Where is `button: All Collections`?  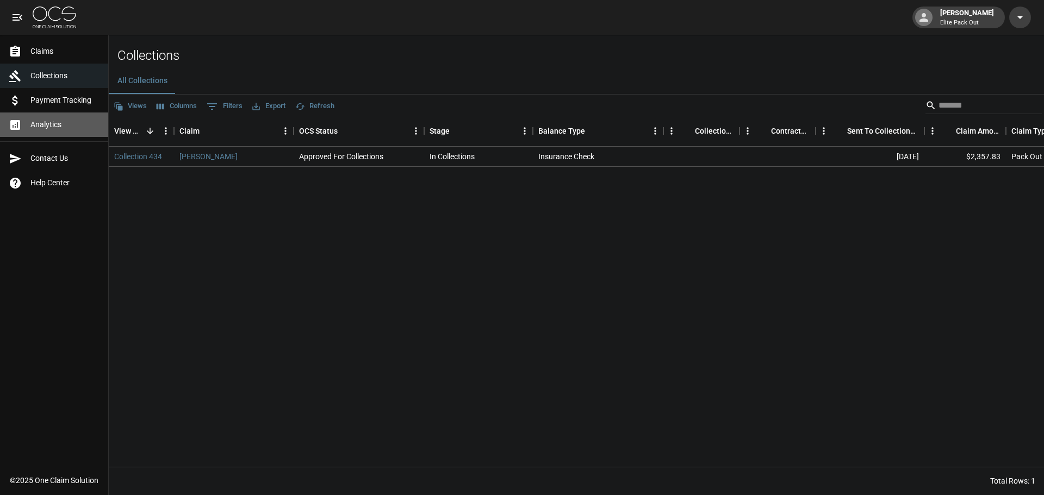
button: All Collections is located at coordinates (142, 81).